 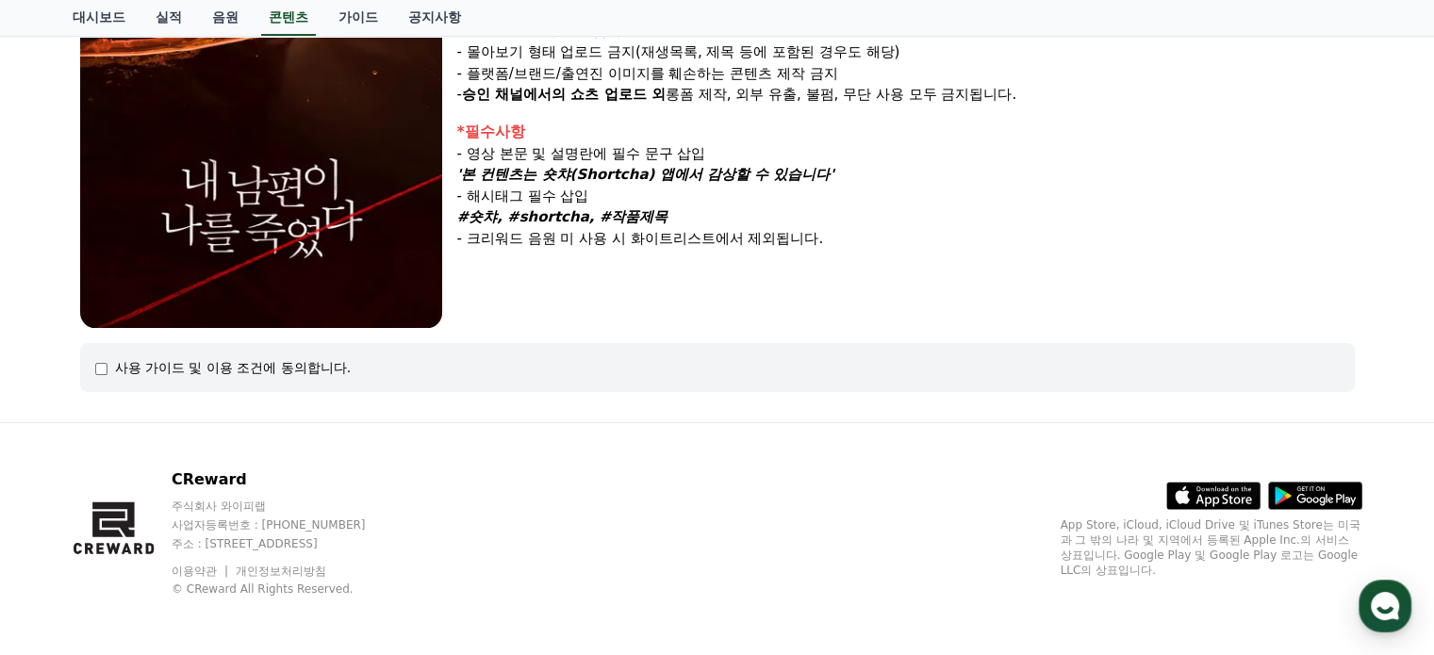 What do you see at coordinates (287, 589) in the screenshot?
I see `p: © CReward All Rights Reserved.` at bounding box center [287, 589].